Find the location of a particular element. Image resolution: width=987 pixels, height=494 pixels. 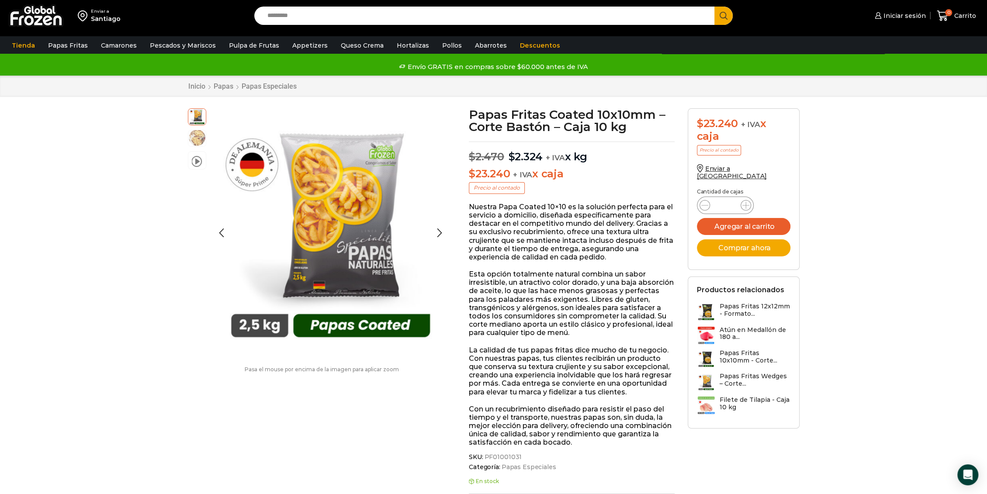

h3: Papas Fritas 12x12mm - Formato... is located at coordinates (755, 310).